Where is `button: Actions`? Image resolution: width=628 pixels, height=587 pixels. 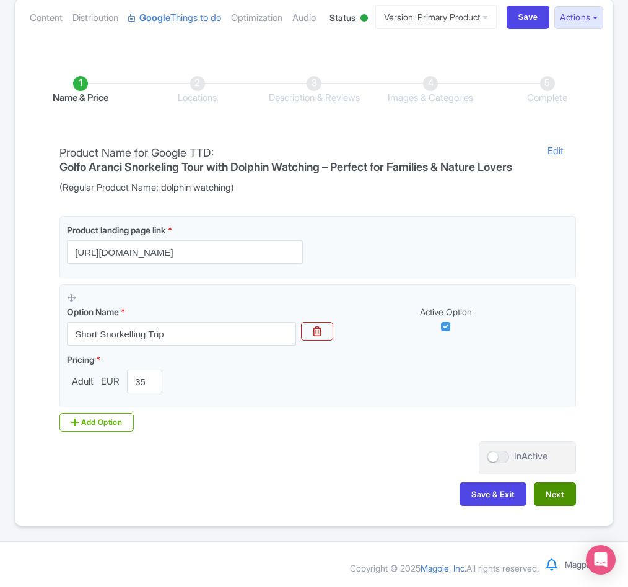
button: Actions is located at coordinates (579, 17).